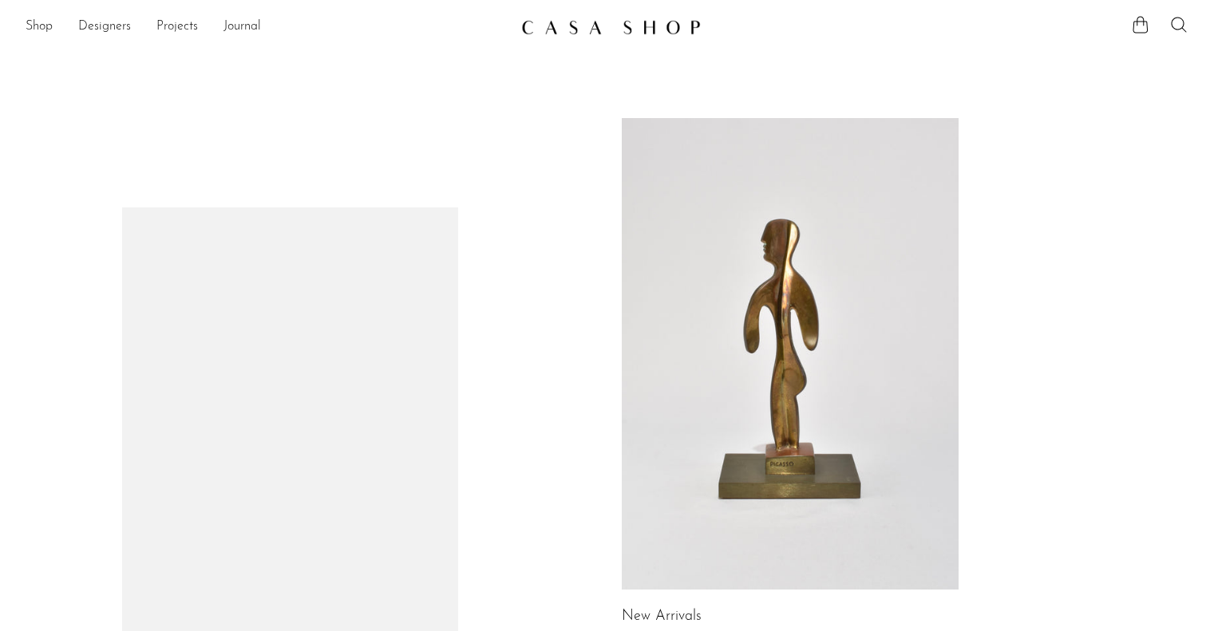  Describe the element at coordinates (105, 27) in the screenshot. I see `a: Designers` at that location.